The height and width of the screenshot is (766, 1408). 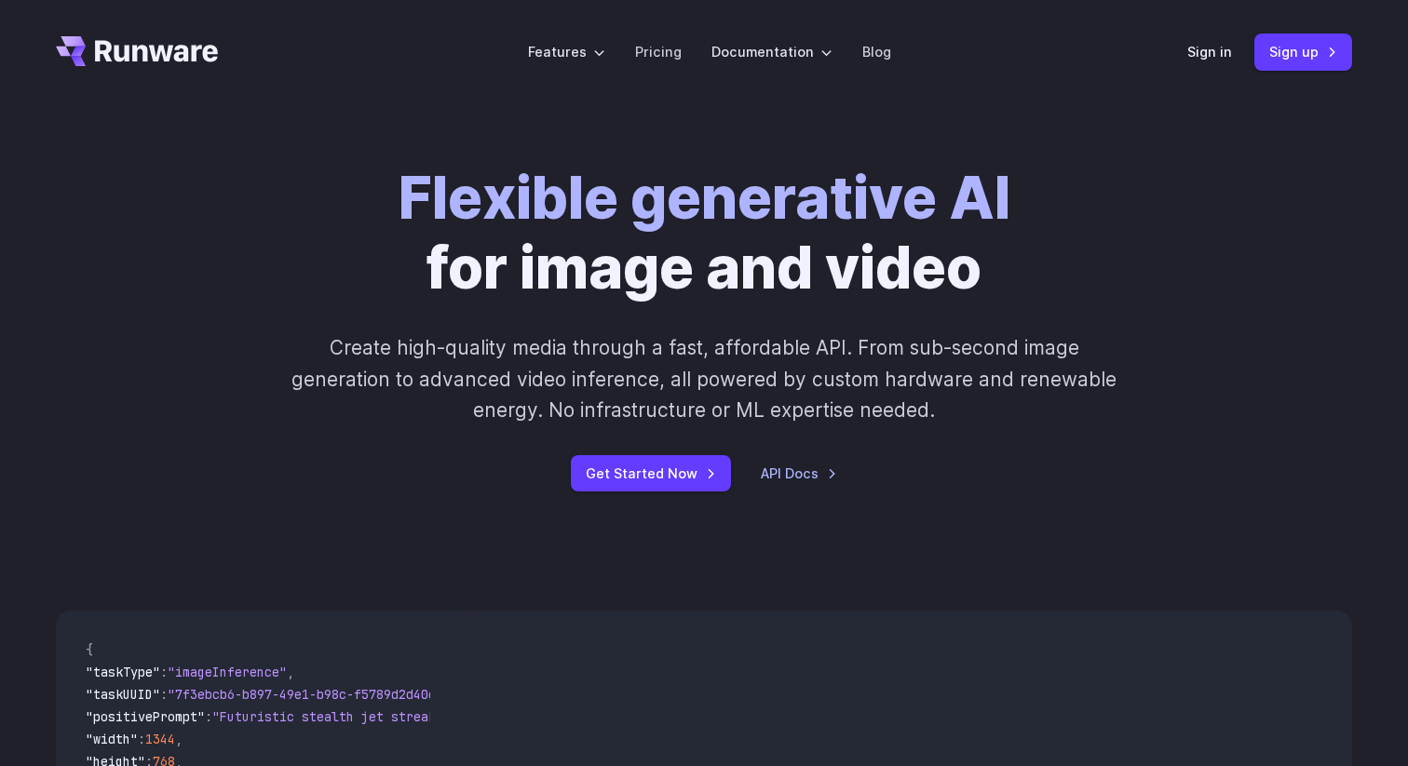 What do you see at coordinates (566, 51) in the screenshot?
I see `label: Features` at bounding box center [566, 51].